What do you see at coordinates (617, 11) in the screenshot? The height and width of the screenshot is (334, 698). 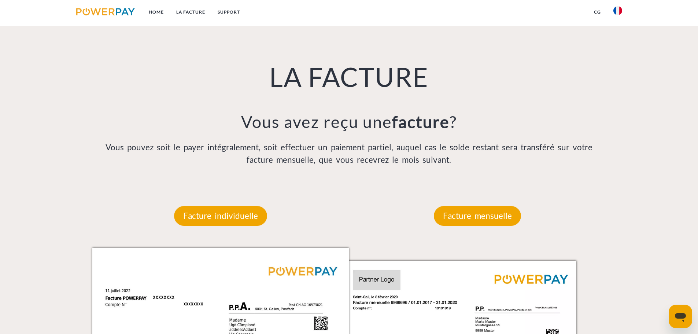 I see `img: fr` at bounding box center [617, 11].